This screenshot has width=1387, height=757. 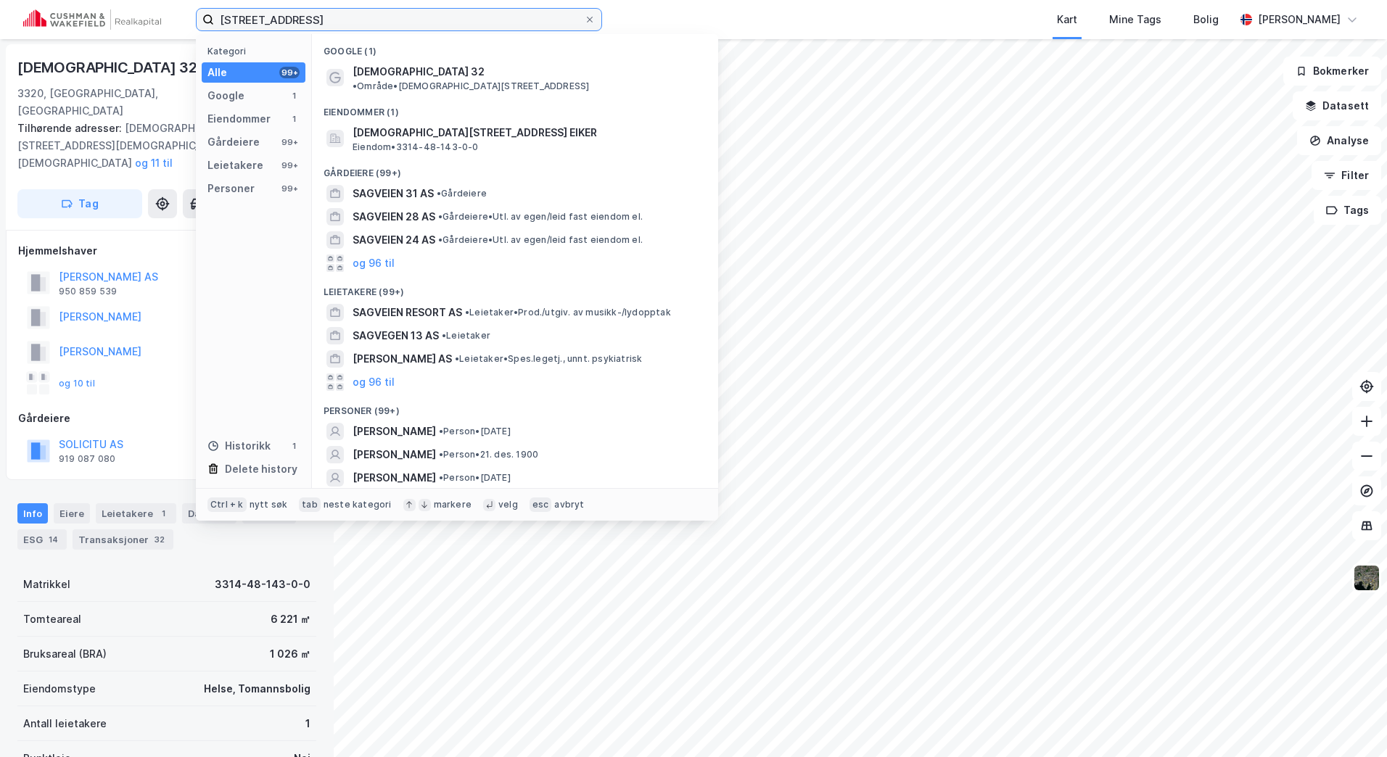 What do you see at coordinates (515, 108) in the screenshot?
I see `div: Eiendommer (1)` at bounding box center [515, 108].